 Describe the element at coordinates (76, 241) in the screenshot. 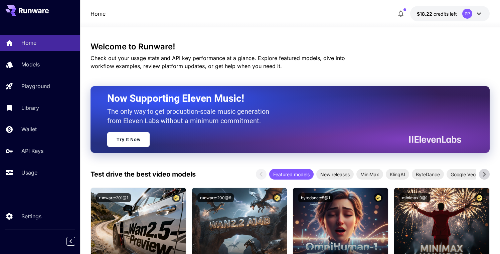

I see `div: Collapse sidebar` at that location.